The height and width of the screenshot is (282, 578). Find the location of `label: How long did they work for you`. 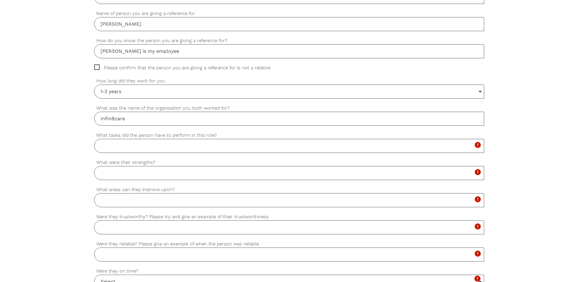

label: How long did they work for you is located at coordinates (289, 81).